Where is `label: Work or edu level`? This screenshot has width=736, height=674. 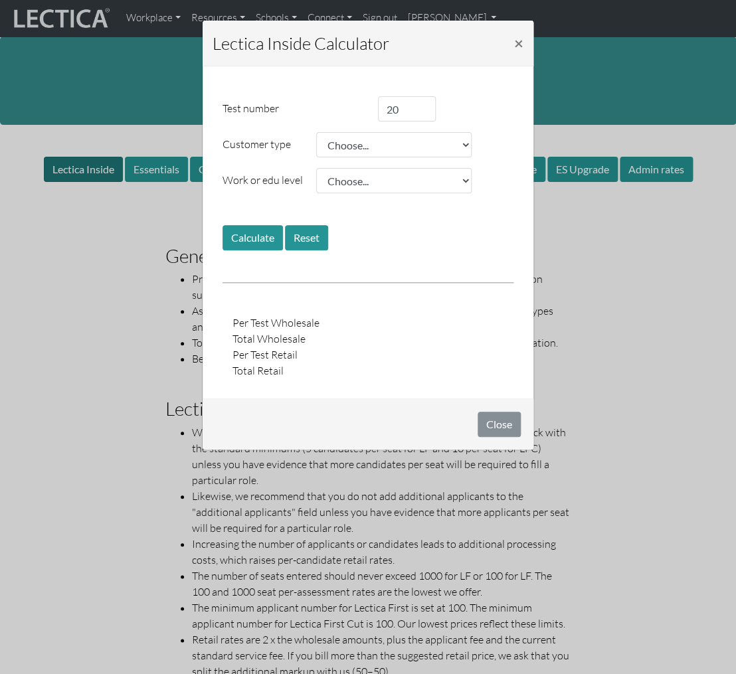 label: Work or edu level is located at coordinates (264, 181).